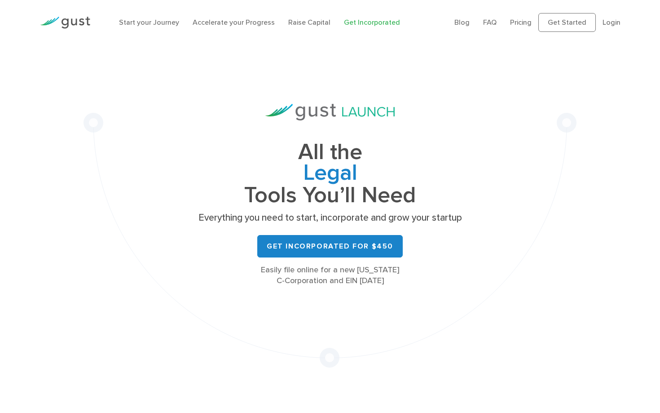 The height and width of the screenshot is (413, 660). What do you see at coordinates (490, 22) in the screenshot?
I see `a: FAQ` at bounding box center [490, 22].